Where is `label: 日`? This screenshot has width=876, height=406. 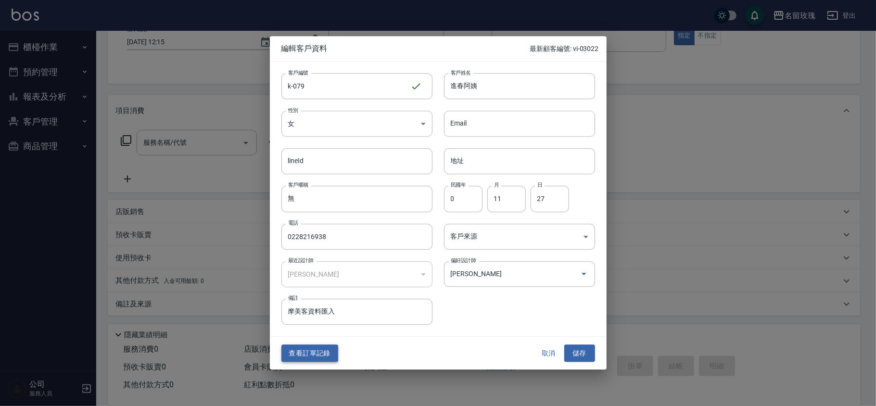
label: 日 is located at coordinates (540, 185).